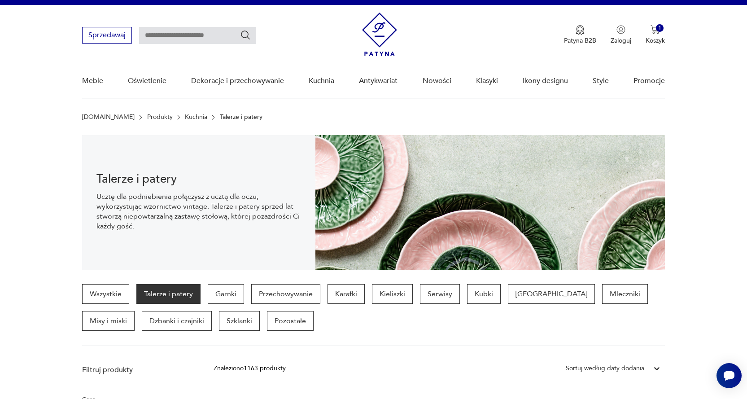 The height and width of the screenshot is (399, 747). I want to click on h1: Talerze i patery, so click(198, 179).